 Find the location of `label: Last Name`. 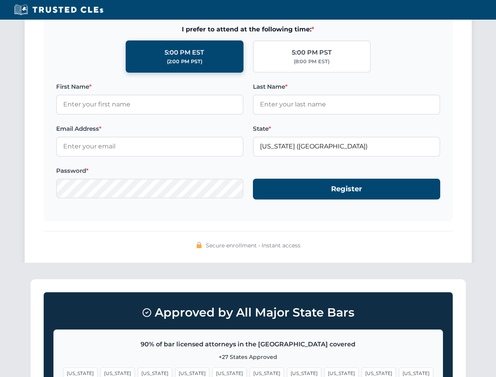

label: Last Name is located at coordinates (347, 87).